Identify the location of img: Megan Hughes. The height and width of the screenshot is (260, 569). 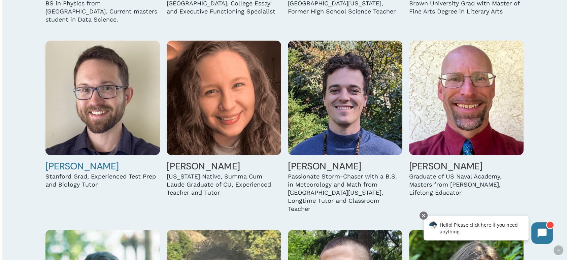
(224, 98).